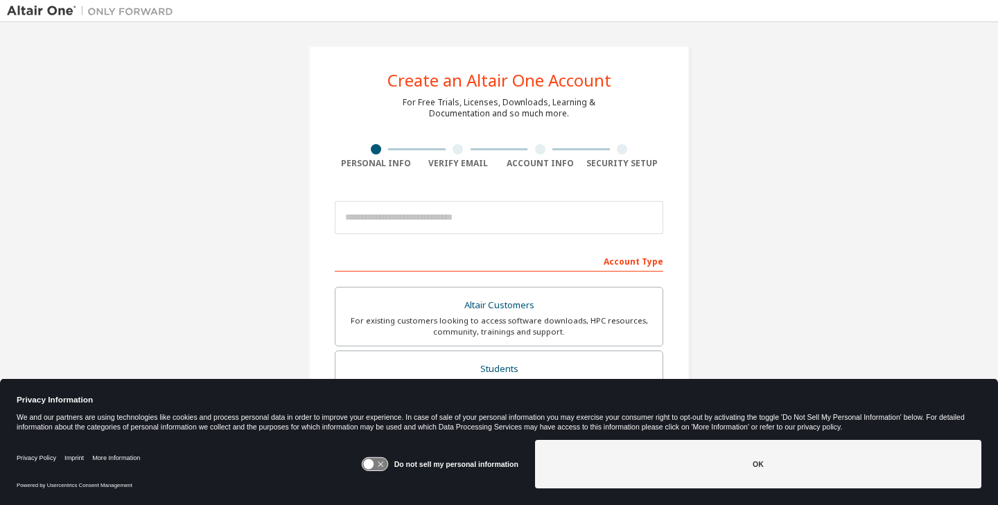  What do you see at coordinates (499, 327) in the screenshot?
I see `div: For existing customers looking to access software downloads, HPC resources, community, trainings ...` at bounding box center [499, 327].